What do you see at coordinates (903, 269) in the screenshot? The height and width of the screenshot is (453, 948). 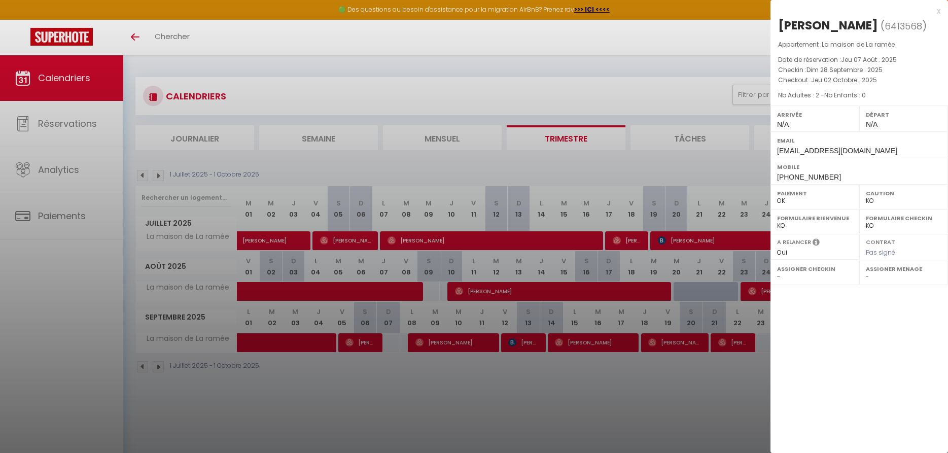 I see `label: Assigner Menage` at bounding box center [903, 269].